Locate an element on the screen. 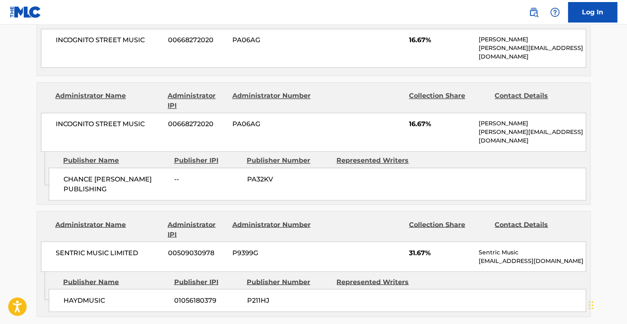  a: Log In is located at coordinates (592, 12).